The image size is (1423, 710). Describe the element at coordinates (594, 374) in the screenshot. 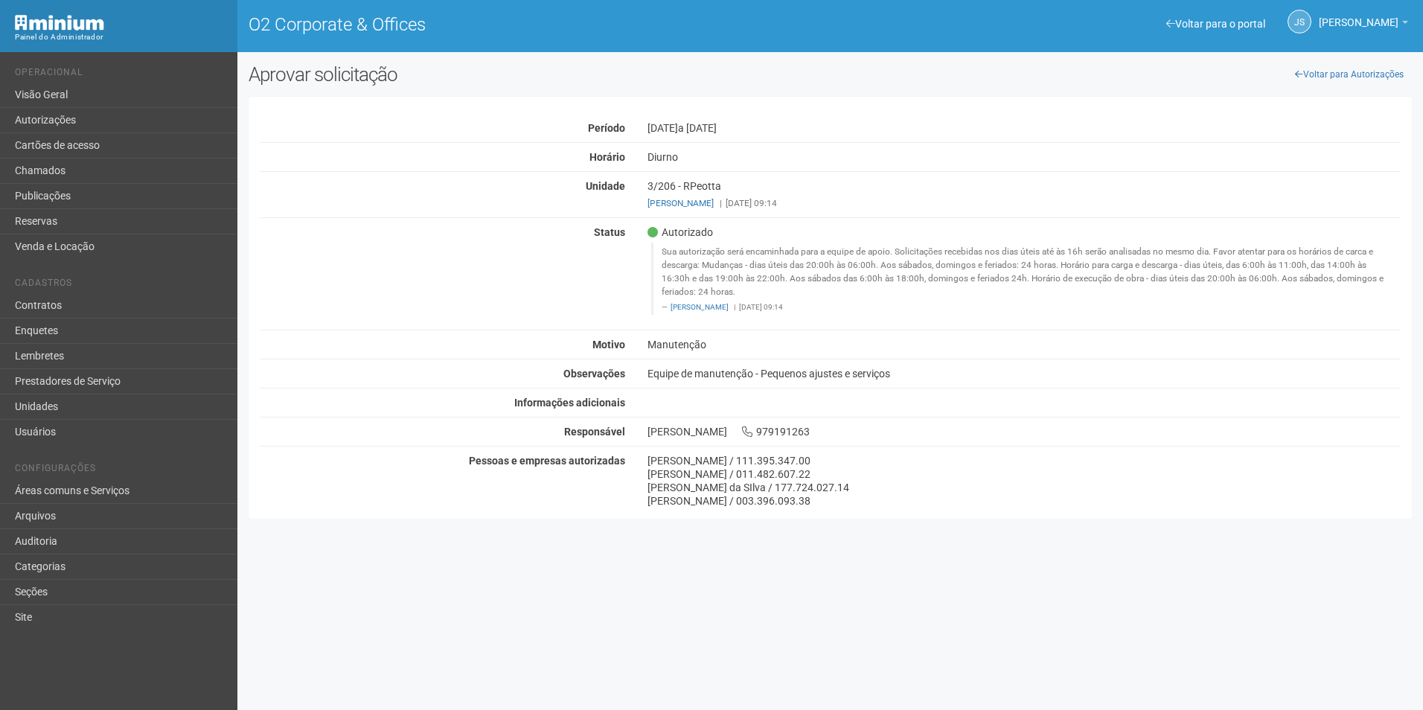

I see `strong: Observações` at that location.